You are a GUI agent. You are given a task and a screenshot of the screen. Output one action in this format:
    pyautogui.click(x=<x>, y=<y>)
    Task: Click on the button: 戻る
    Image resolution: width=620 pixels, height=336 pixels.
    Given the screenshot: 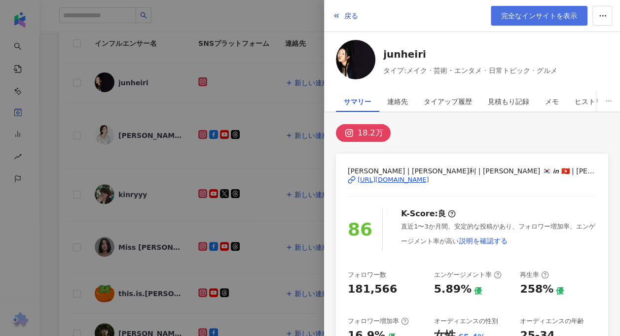 What is the action you would take?
    pyautogui.click(x=345, y=16)
    